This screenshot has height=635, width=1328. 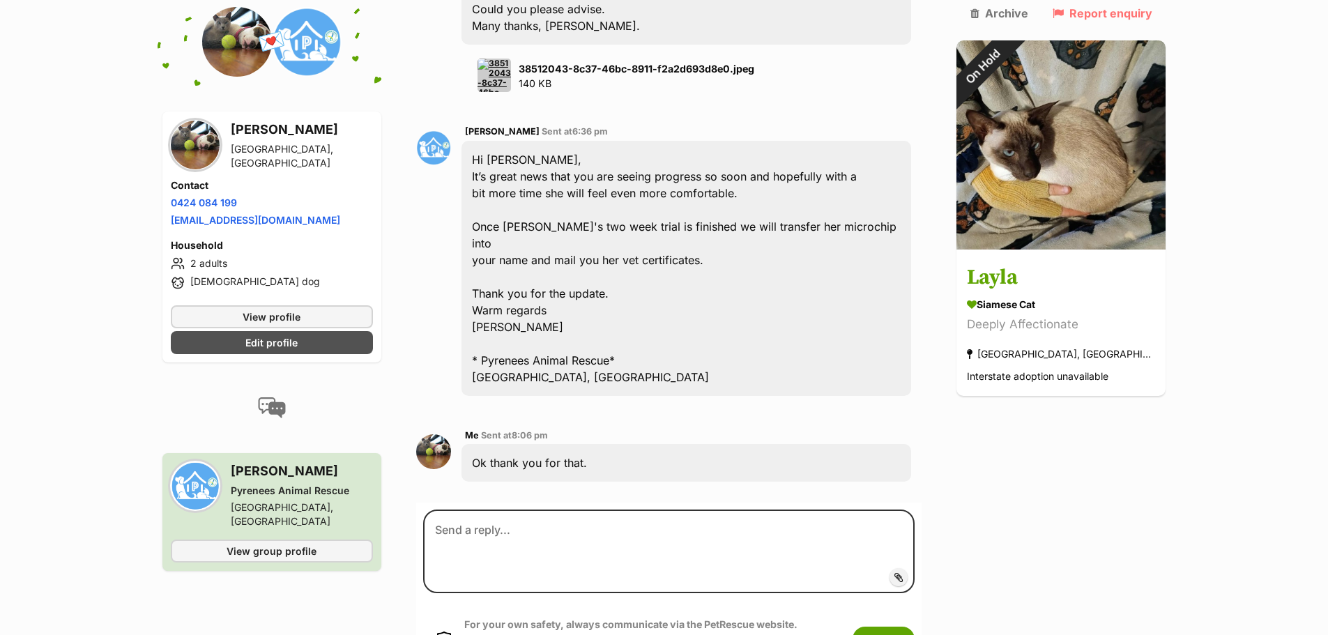 I want to click on a: On Hold, so click(x=1061, y=245).